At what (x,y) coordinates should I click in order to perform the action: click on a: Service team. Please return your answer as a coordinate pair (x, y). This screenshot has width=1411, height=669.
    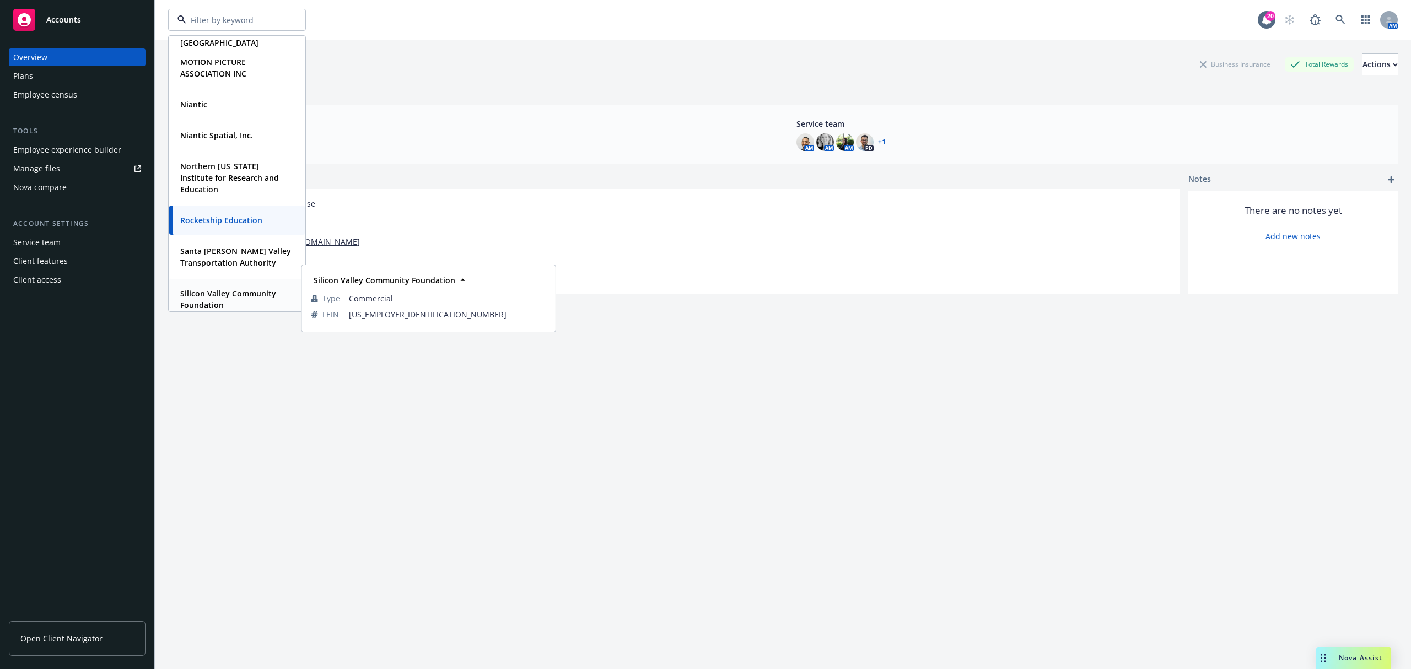
    Looking at the image, I should click on (77, 243).